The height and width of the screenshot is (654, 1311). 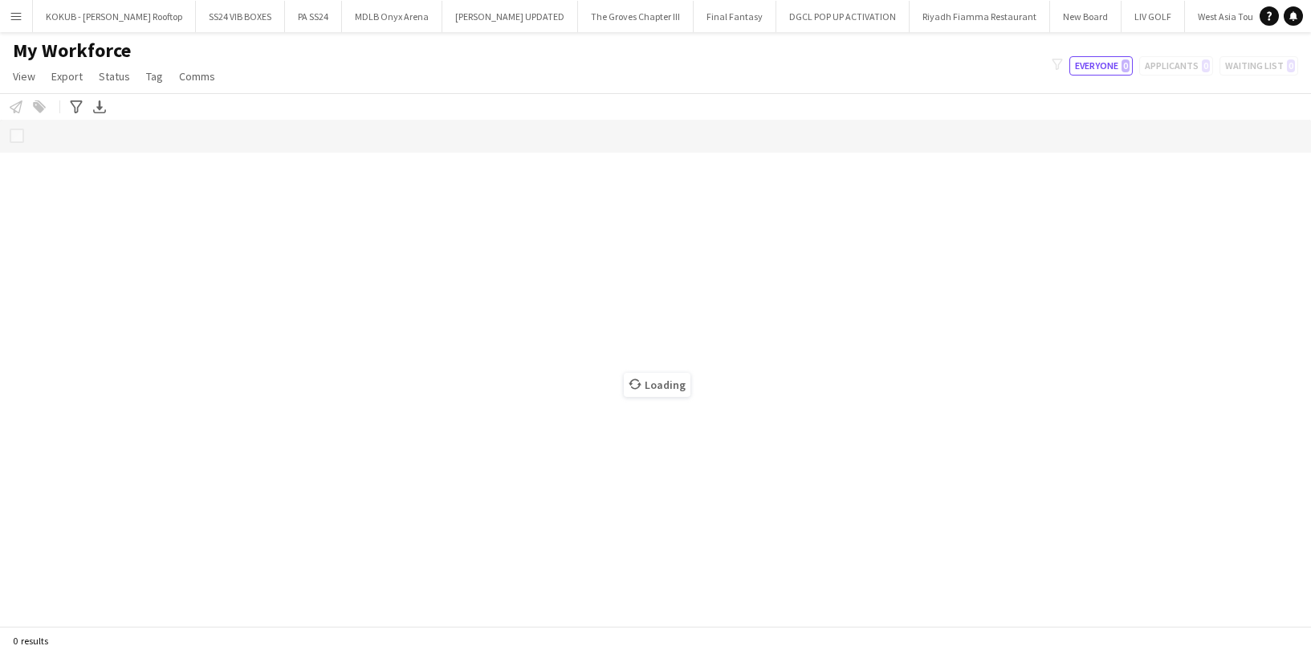 What do you see at coordinates (71, 51) in the screenshot?
I see `span: My Workforce` at bounding box center [71, 51].